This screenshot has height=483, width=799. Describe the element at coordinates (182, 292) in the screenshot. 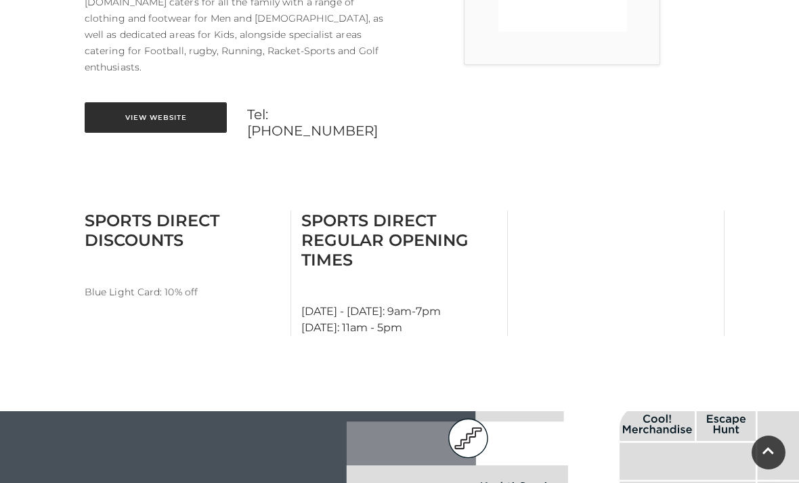

I see `p: Blue Light Card: 10% off` at that location.